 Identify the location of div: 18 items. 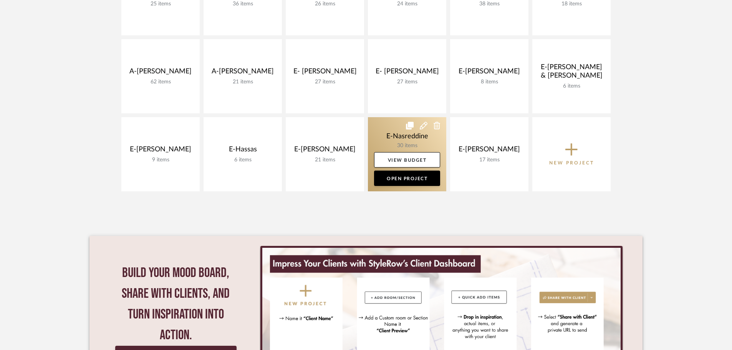
(572, 4).